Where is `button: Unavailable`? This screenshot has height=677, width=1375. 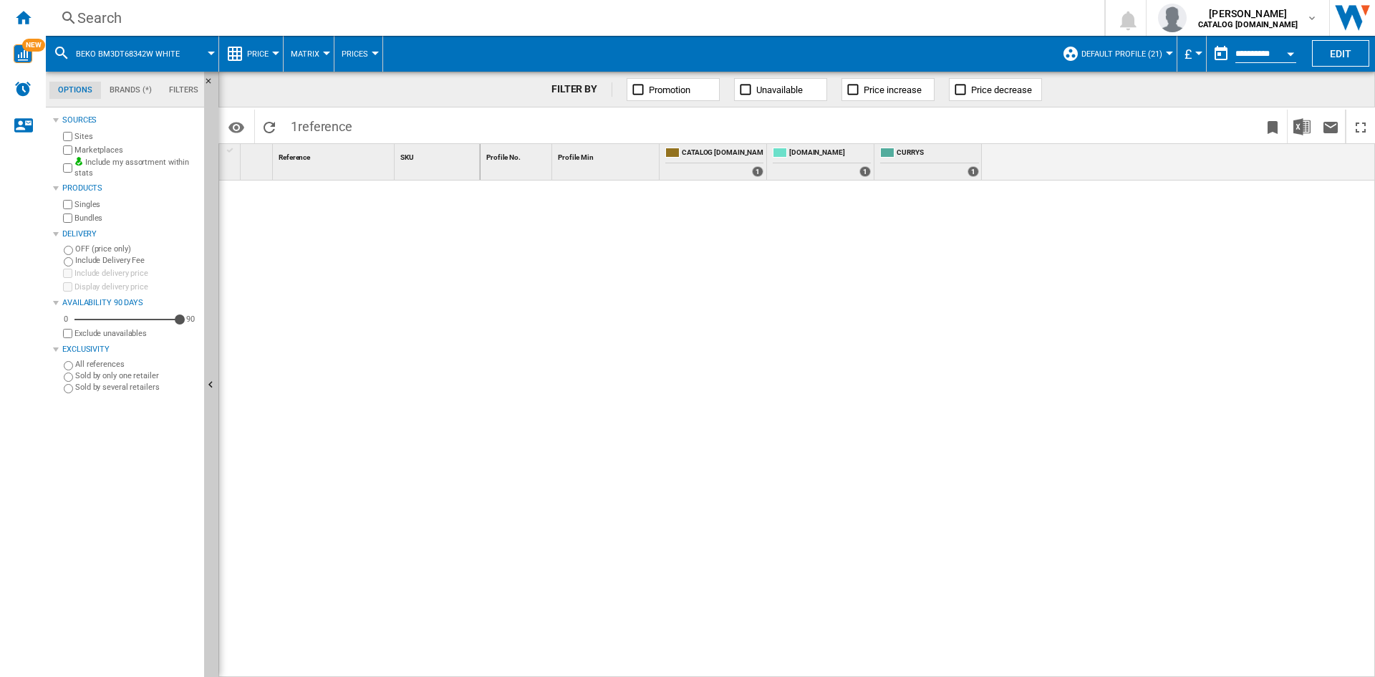
button: Unavailable is located at coordinates (781, 90).